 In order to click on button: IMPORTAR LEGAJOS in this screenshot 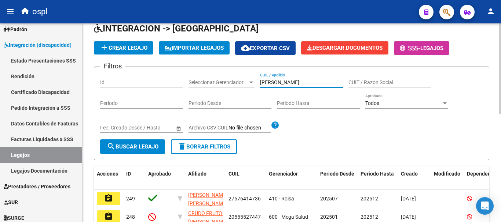, I will do `click(194, 48)`.